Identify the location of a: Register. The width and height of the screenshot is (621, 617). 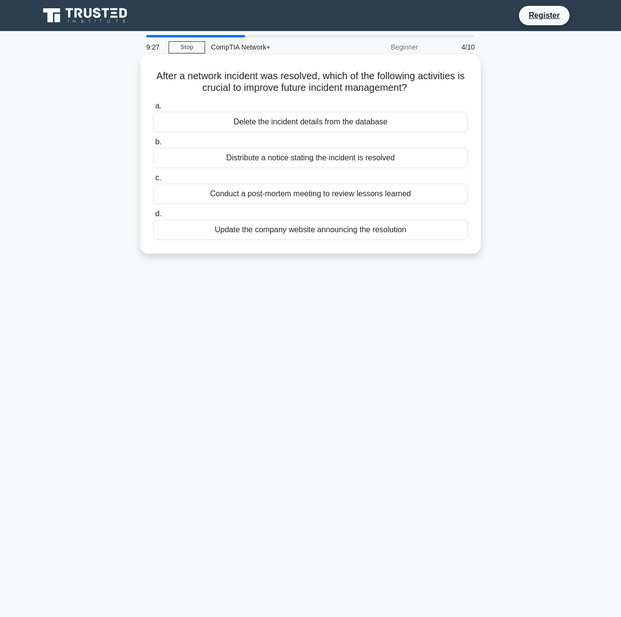
(544, 15).